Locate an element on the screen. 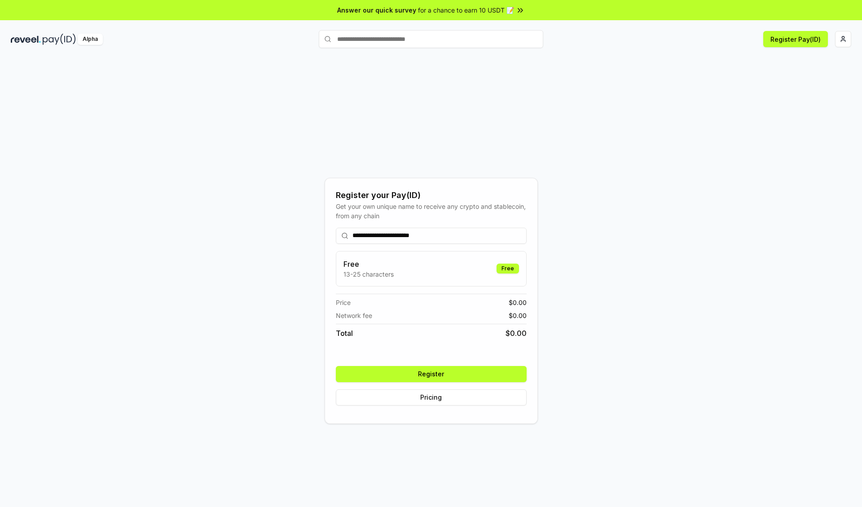 The image size is (862, 507). button: Register is located at coordinates (431, 374).